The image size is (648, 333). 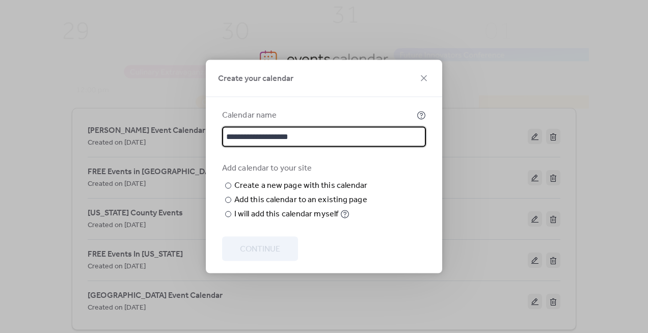 I want to click on div: Add calendar to your site, so click(x=323, y=169).